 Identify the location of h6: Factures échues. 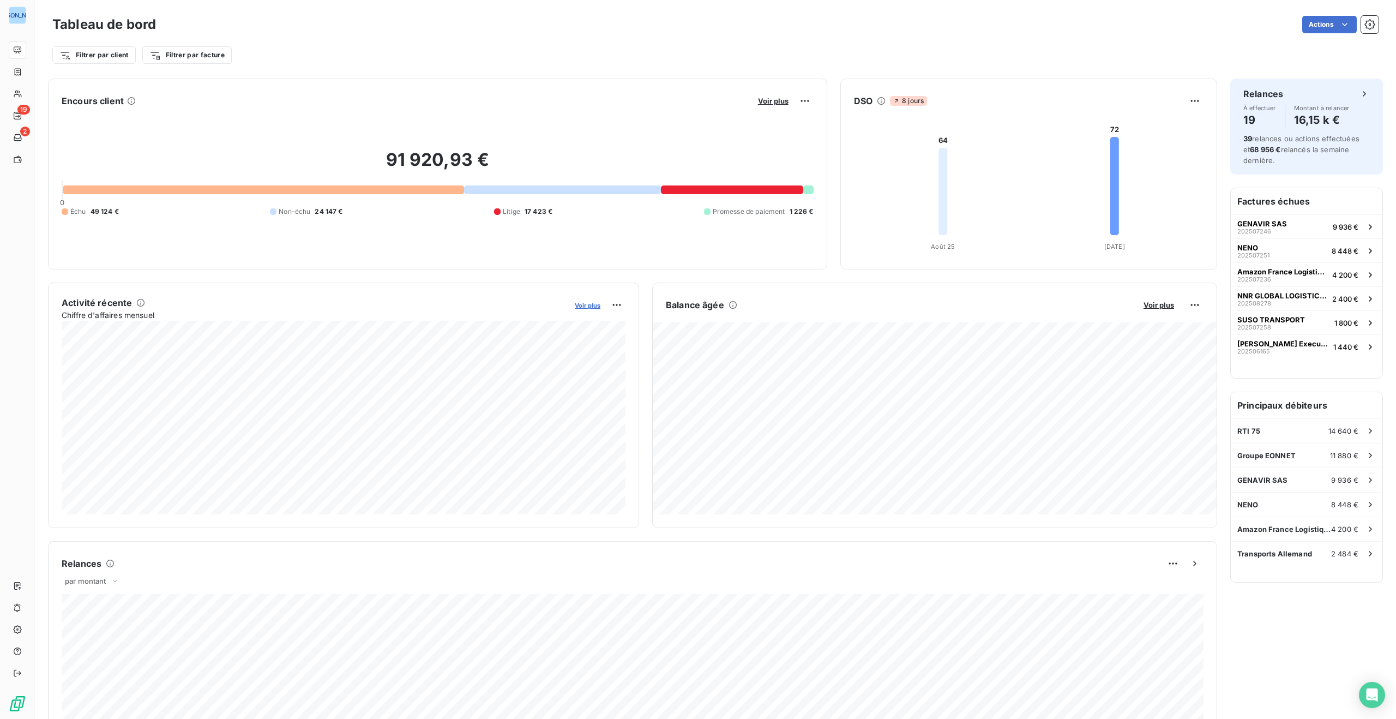
(1306, 201).